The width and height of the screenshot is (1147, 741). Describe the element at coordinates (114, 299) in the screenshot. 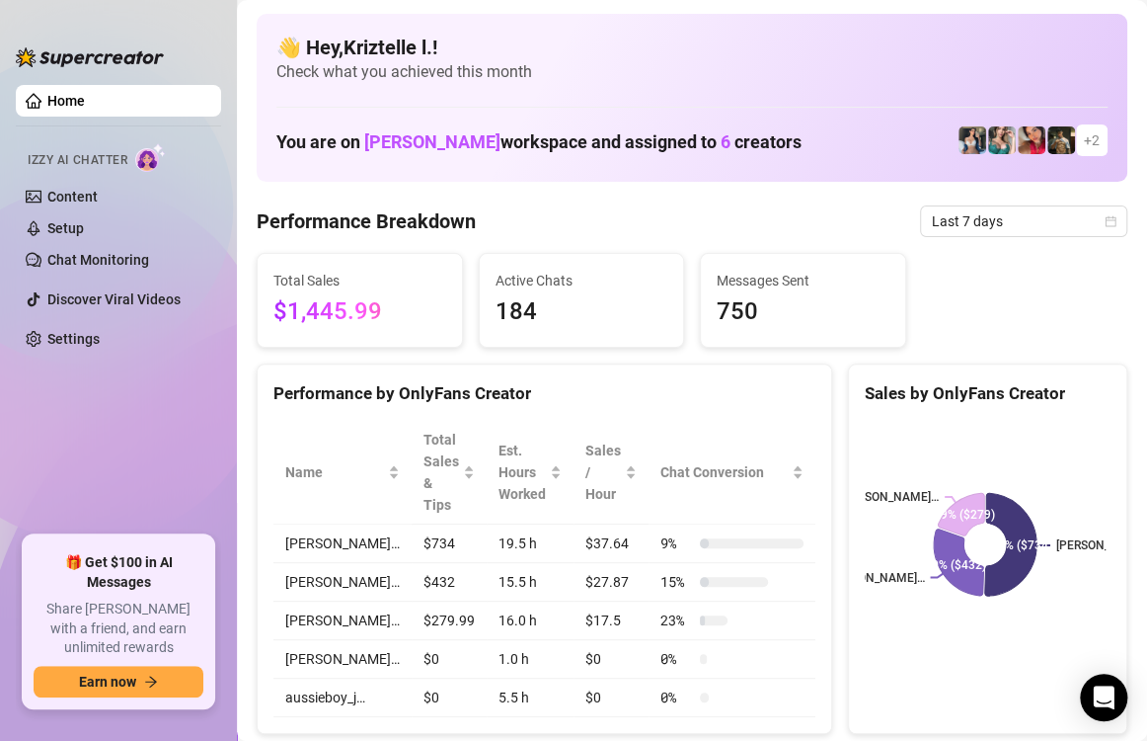

I see `a: Discover Viral Videos` at that location.